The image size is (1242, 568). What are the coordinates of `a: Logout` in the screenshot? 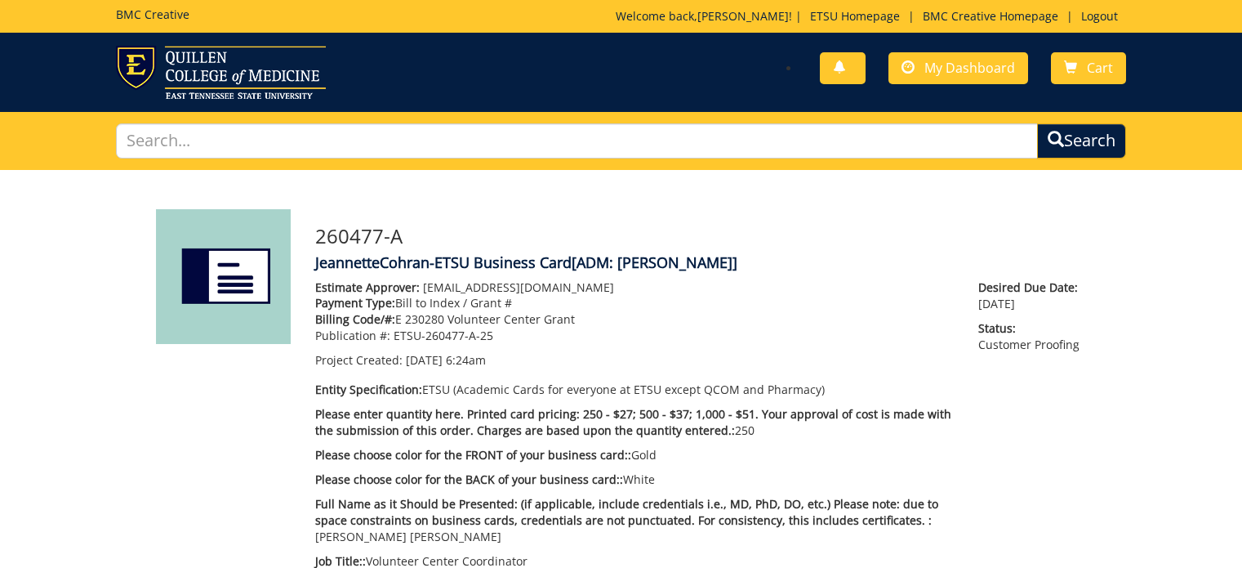 It's located at (1099, 16).